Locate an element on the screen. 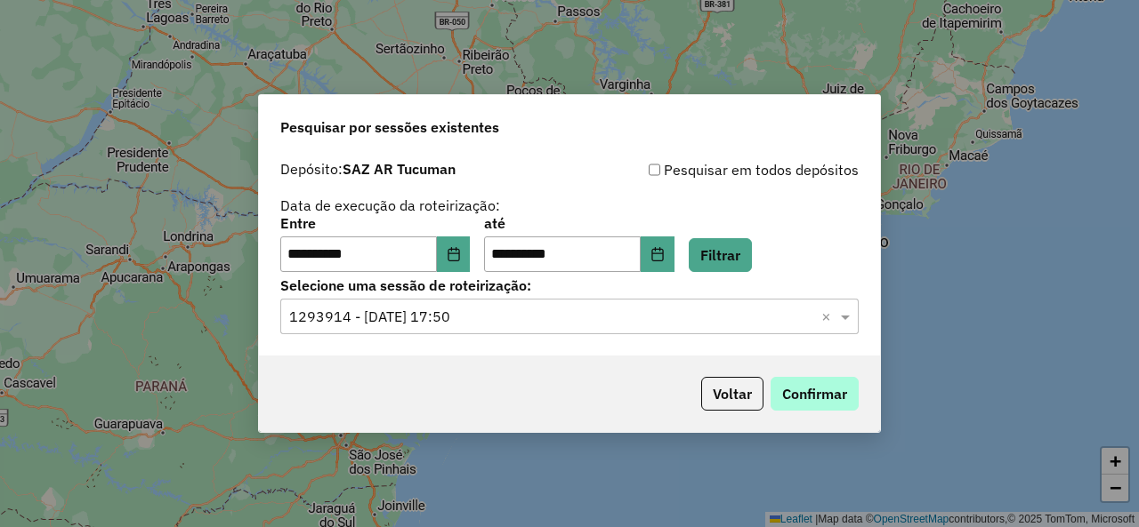 The image size is (1139, 527). label: até is located at coordinates (578, 223).